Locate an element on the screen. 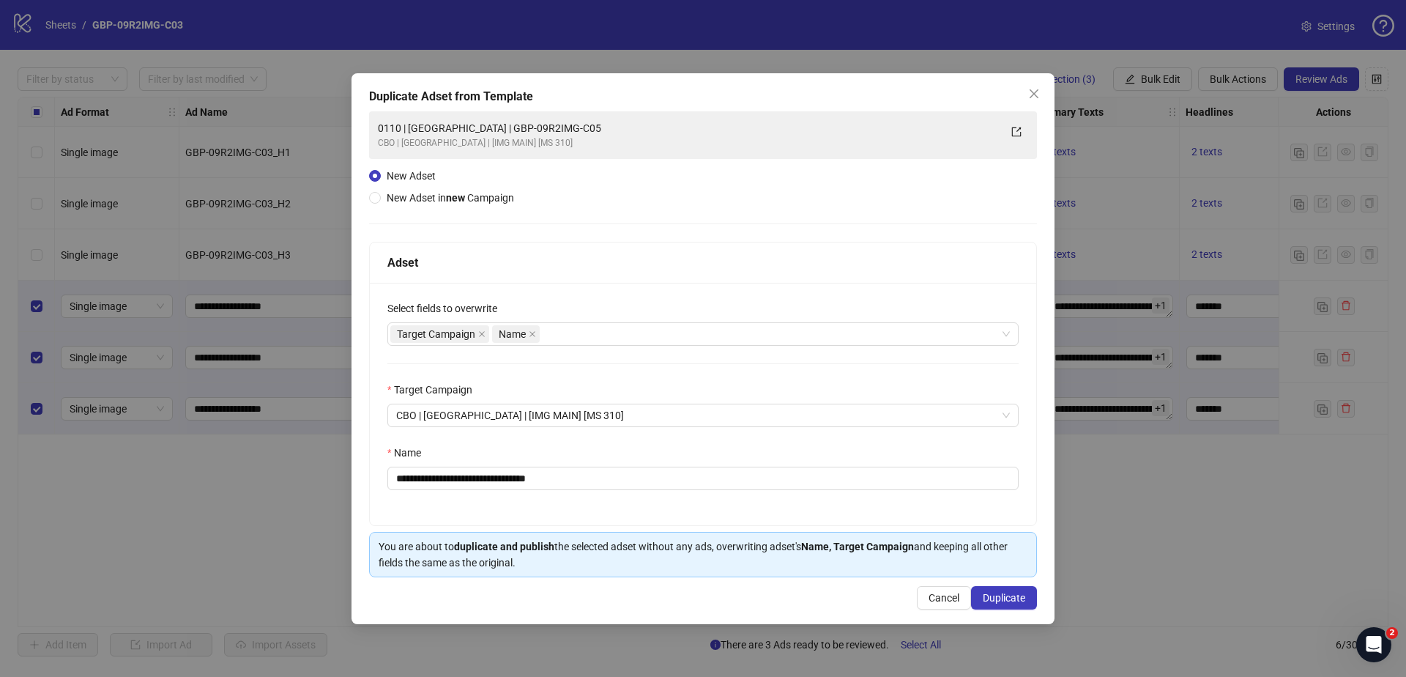 The image size is (1406, 677). strong: Name, Target Campaign is located at coordinates (858, 546).